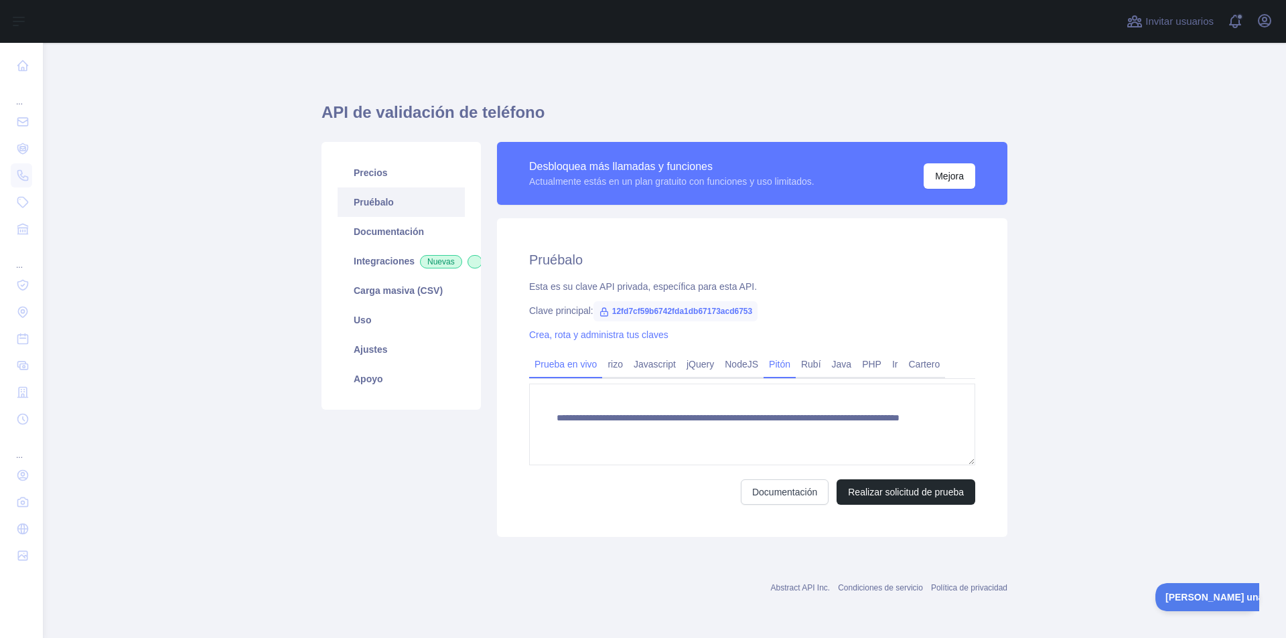  Describe the element at coordinates (682, 311) in the screenshot. I see `font: 12fd7cf59b6742fda1db67173acd6753` at that location.